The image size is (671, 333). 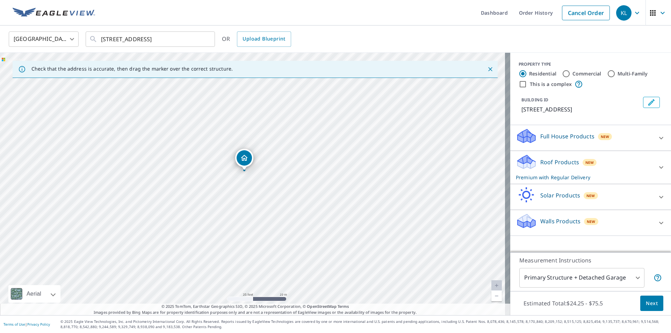 What do you see at coordinates (567, 136) in the screenshot?
I see `p: Full House Products` at bounding box center [567, 136].